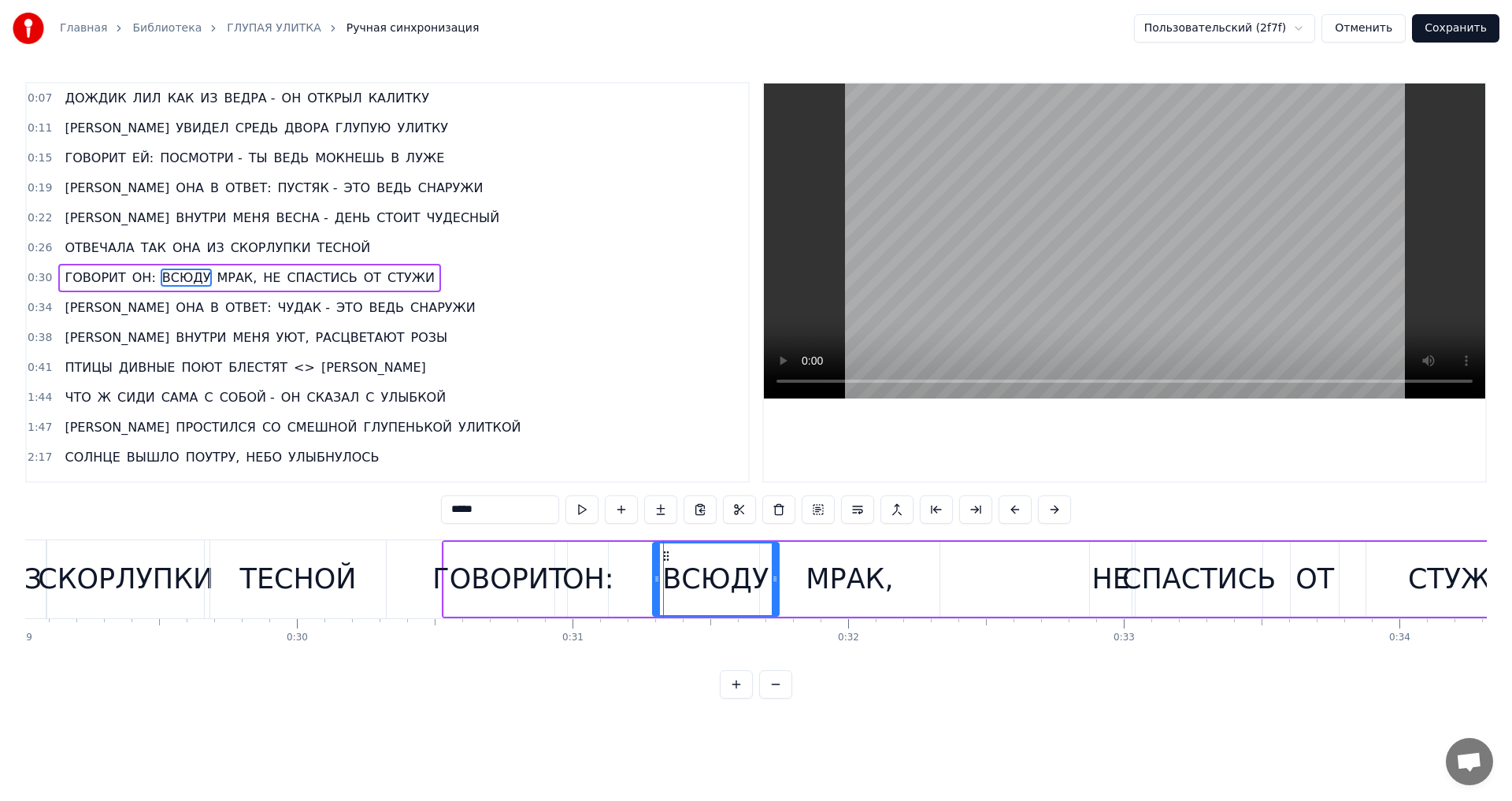 Image resolution: width=1512 pixels, height=801 pixels. I want to click on div: 0:30, so click(297, 638).